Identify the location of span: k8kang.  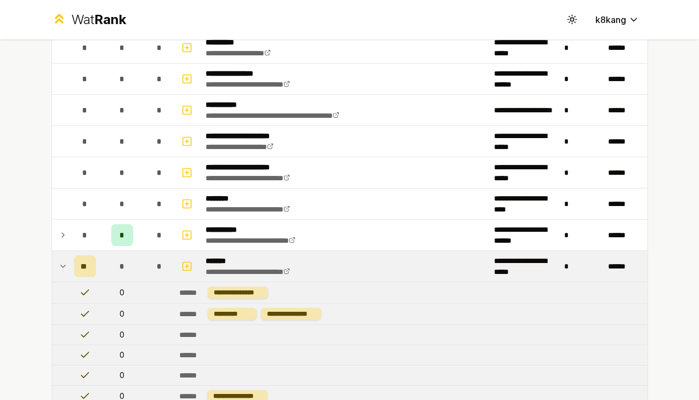
(610, 20).